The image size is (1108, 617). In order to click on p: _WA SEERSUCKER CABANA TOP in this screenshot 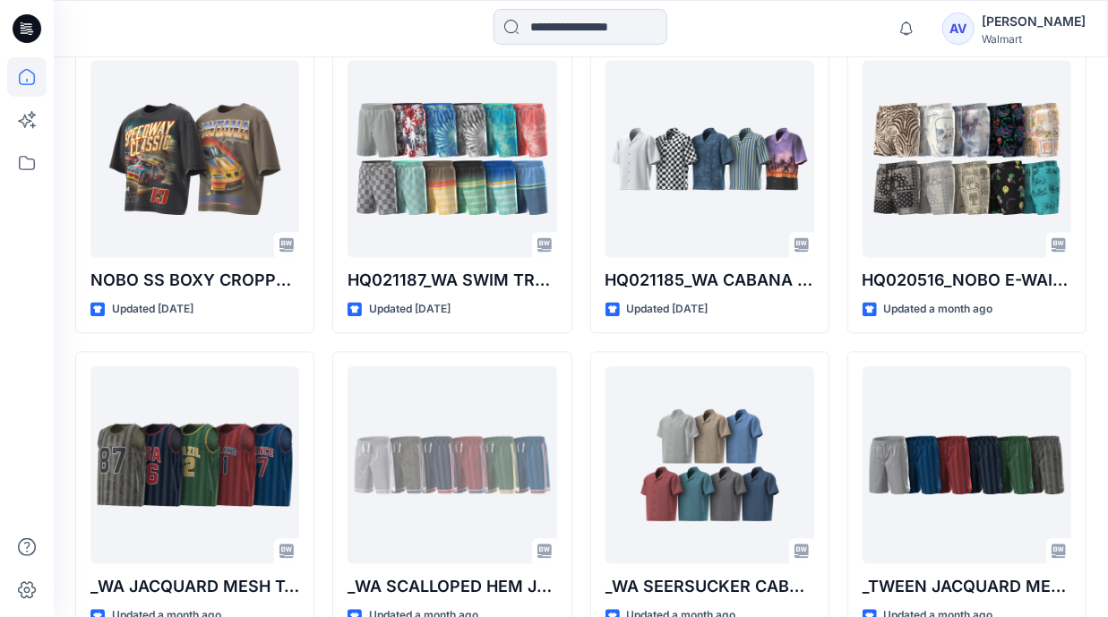, I will do `click(709, 587)`.